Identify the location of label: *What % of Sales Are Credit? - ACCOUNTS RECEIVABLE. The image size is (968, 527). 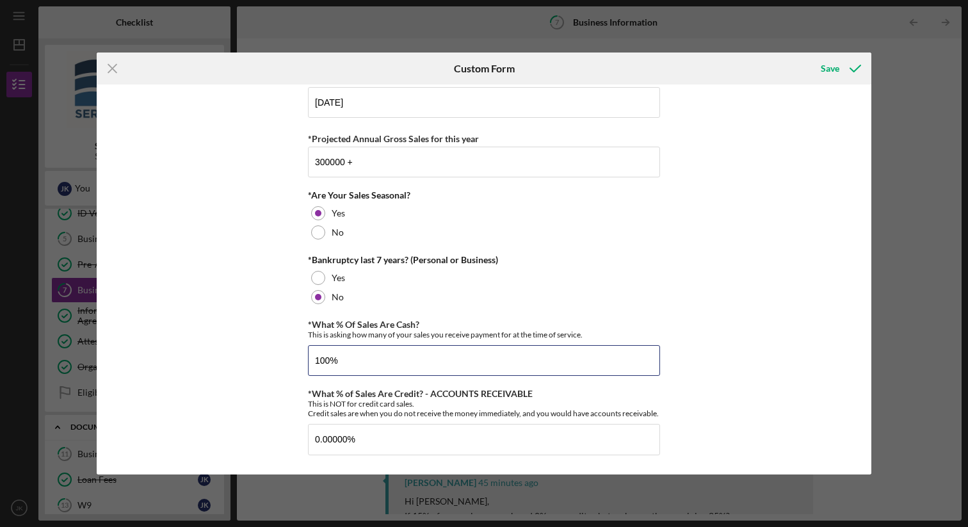
(420, 393).